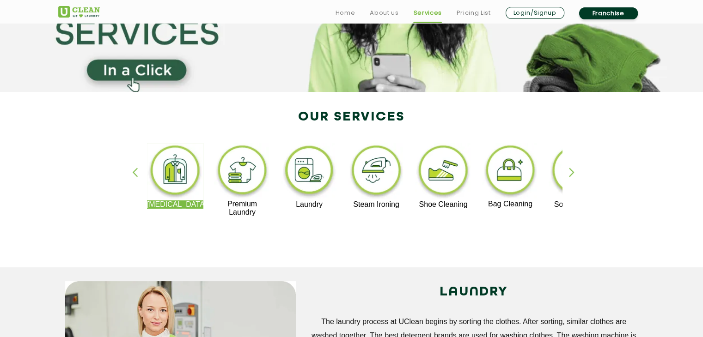  Describe the element at coordinates (474, 292) in the screenshot. I see `h2: LAUNDRY` at that location.